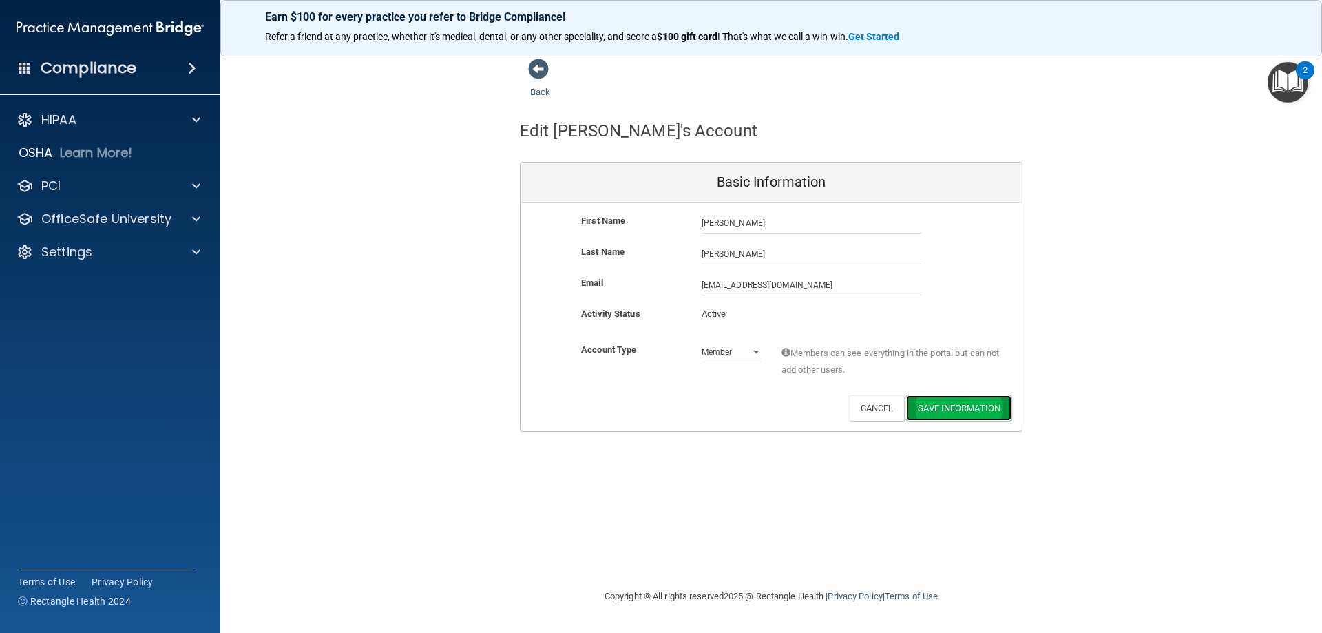  Describe the element at coordinates (771, 17) in the screenshot. I see `p: Earn $100 for every practice you refer to Bridge Compliance!` at that location.